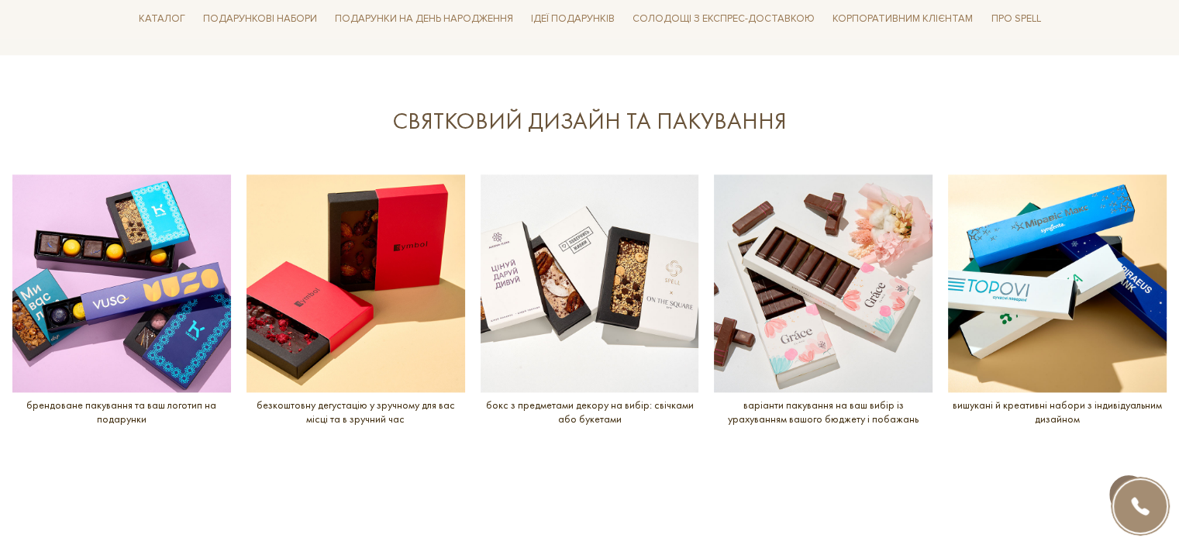 This screenshot has height=545, width=1179. Describe the element at coordinates (1058, 284) in the screenshot. I see `img: вишукані й креативні набори з індивідуальним дизайном` at that location.